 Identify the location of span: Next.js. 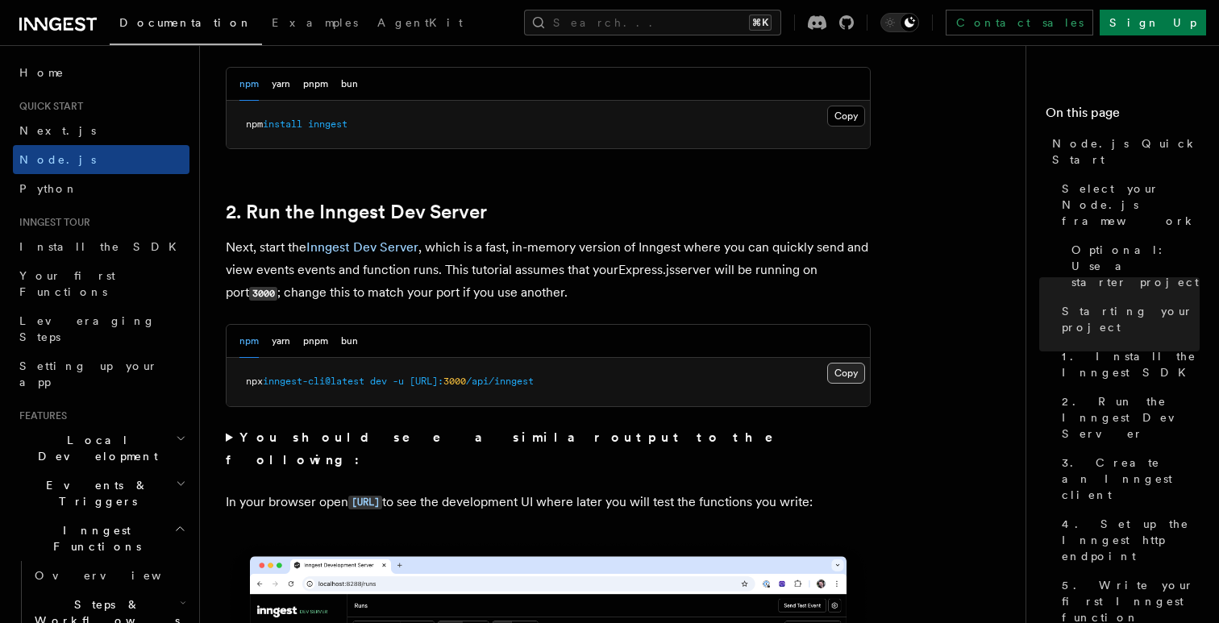
(57, 131).